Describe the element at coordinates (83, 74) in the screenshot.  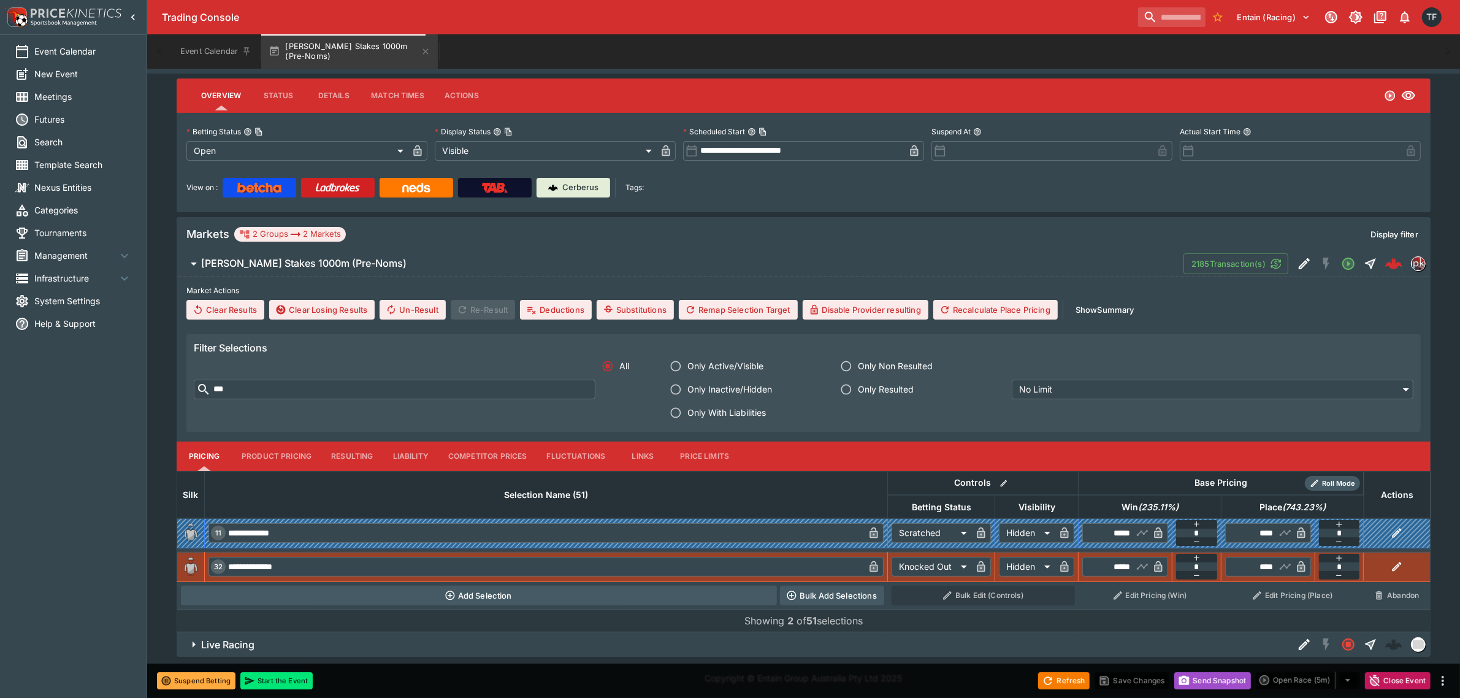
I see `span: New Event` at that location.